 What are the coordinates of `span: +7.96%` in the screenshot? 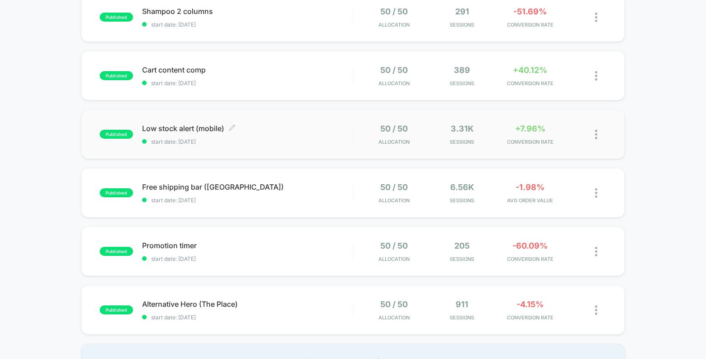 It's located at (530, 129).